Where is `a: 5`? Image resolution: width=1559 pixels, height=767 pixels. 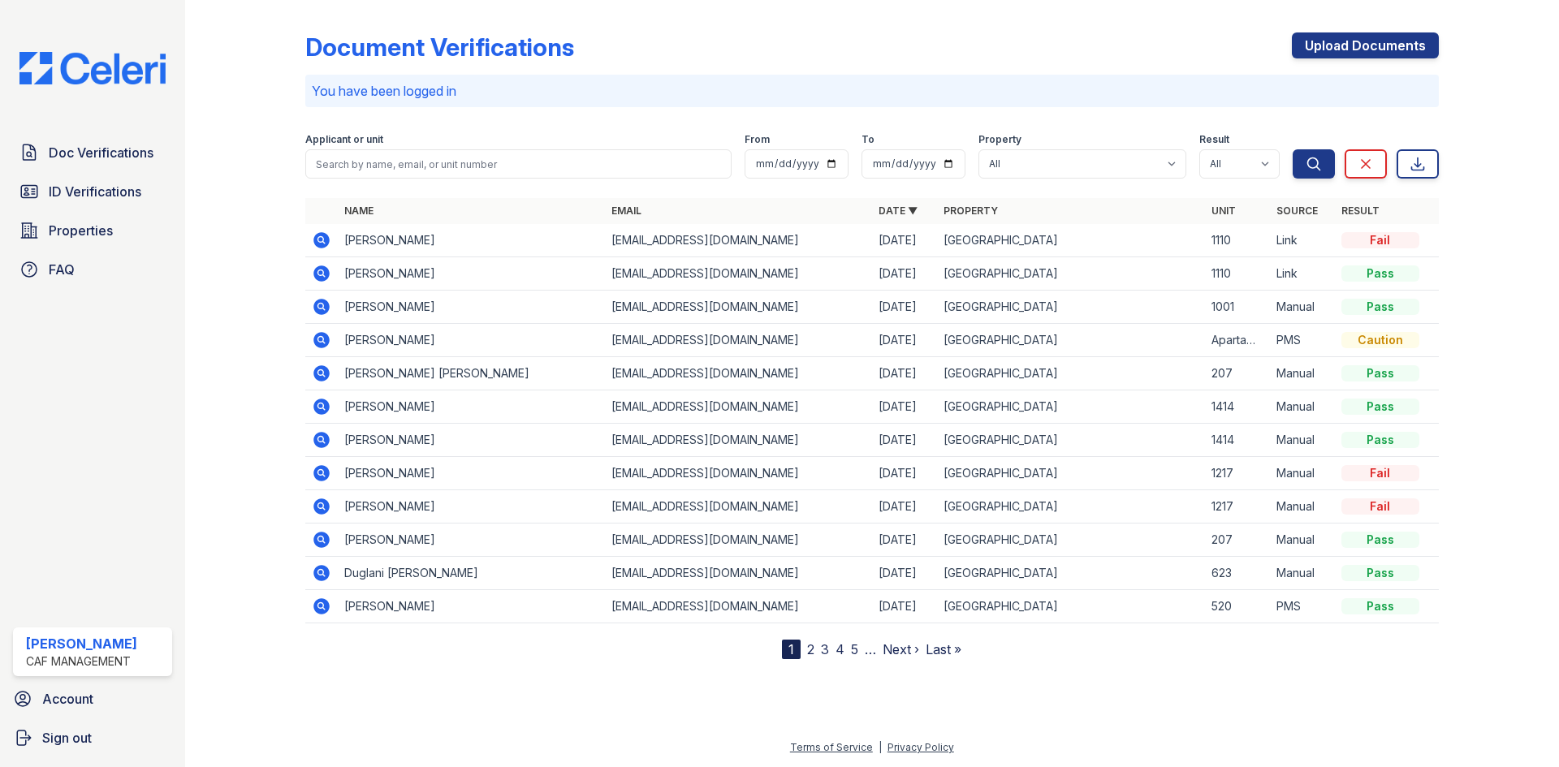
a: 5 is located at coordinates (854, 650).